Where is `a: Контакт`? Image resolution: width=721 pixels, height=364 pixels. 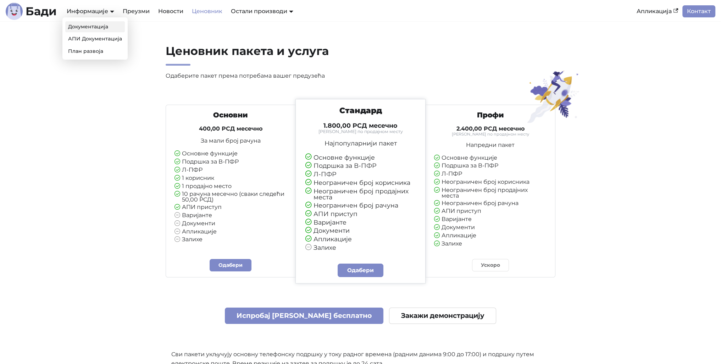
a: Контакт is located at coordinates (699, 11).